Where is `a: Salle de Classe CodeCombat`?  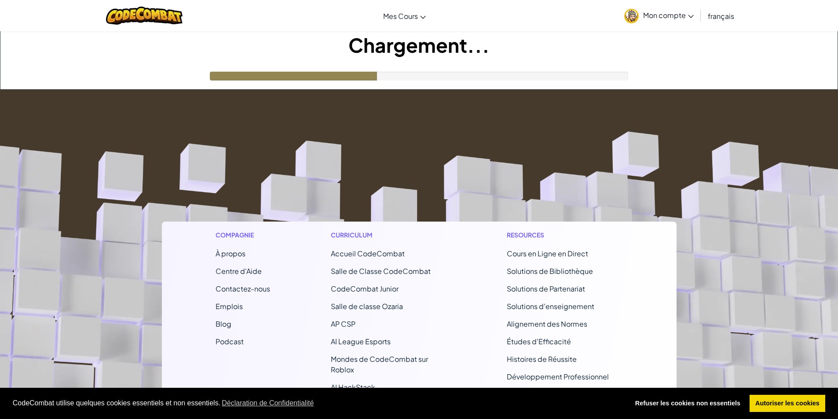 a: Salle de Classe CodeCombat is located at coordinates (380, 271).